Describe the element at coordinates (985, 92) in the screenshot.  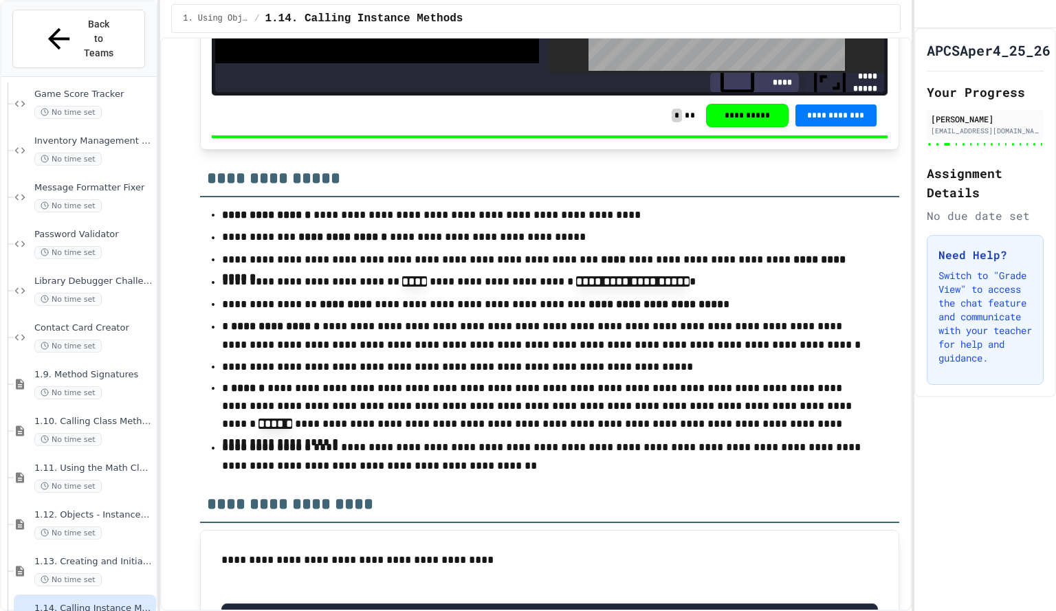
I see `h2: Your Progress` at that location.